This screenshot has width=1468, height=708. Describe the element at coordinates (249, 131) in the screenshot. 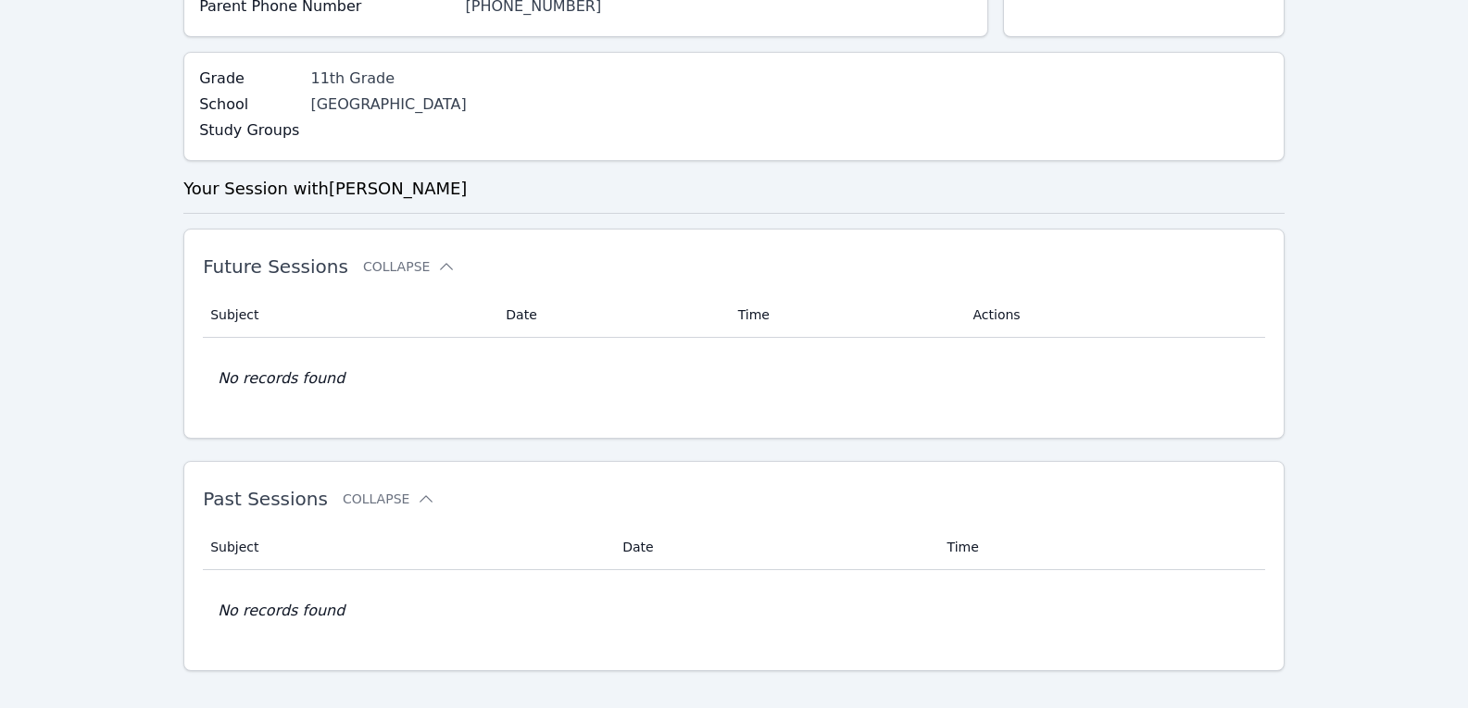

I see `label: Study Groups` at that location.